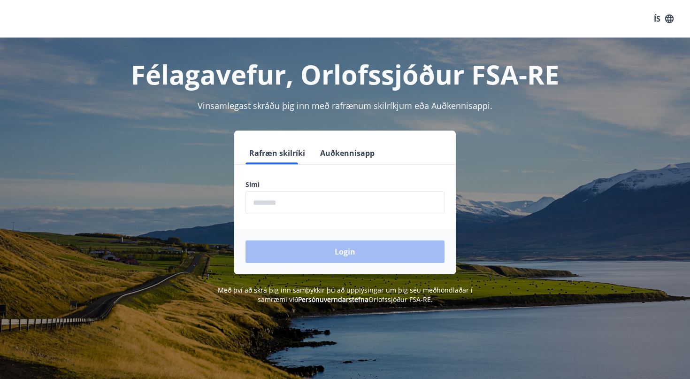 The image size is (690, 379). What do you see at coordinates (277, 153) in the screenshot?
I see `button: Rafræn skilríki` at bounding box center [277, 153].